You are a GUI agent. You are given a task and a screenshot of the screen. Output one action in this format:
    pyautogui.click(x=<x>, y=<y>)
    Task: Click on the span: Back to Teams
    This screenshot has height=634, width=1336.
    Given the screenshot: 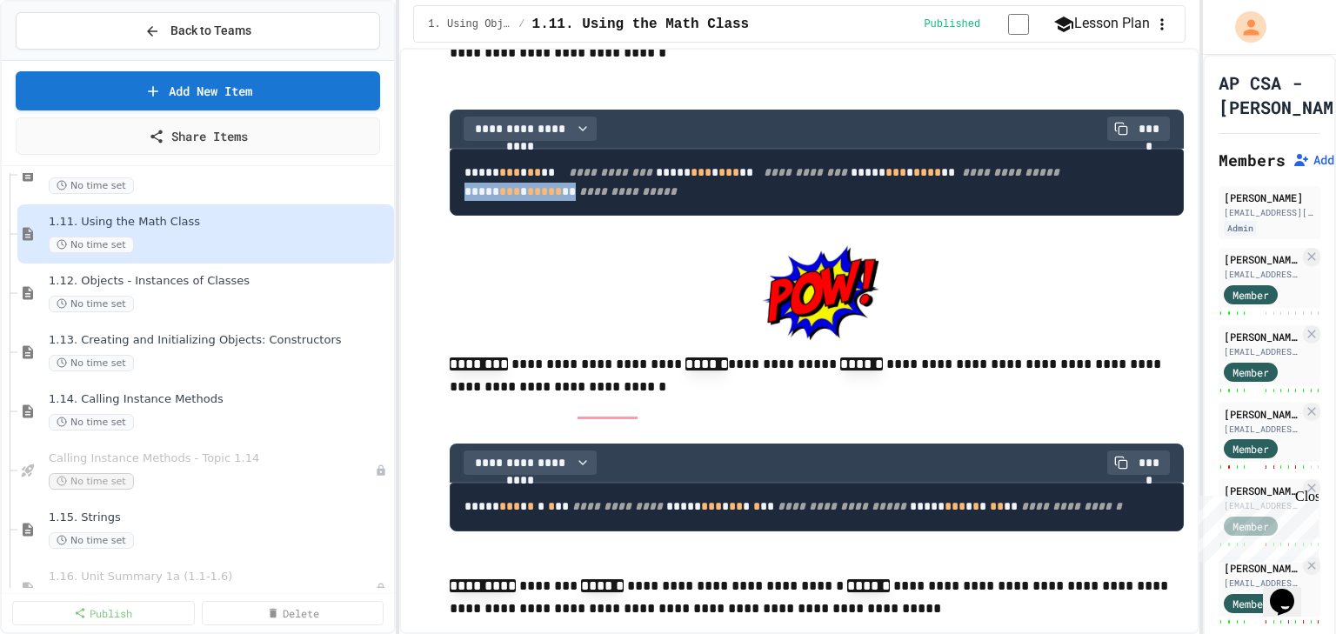 What is the action you would take?
    pyautogui.click(x=210, y=30)
    